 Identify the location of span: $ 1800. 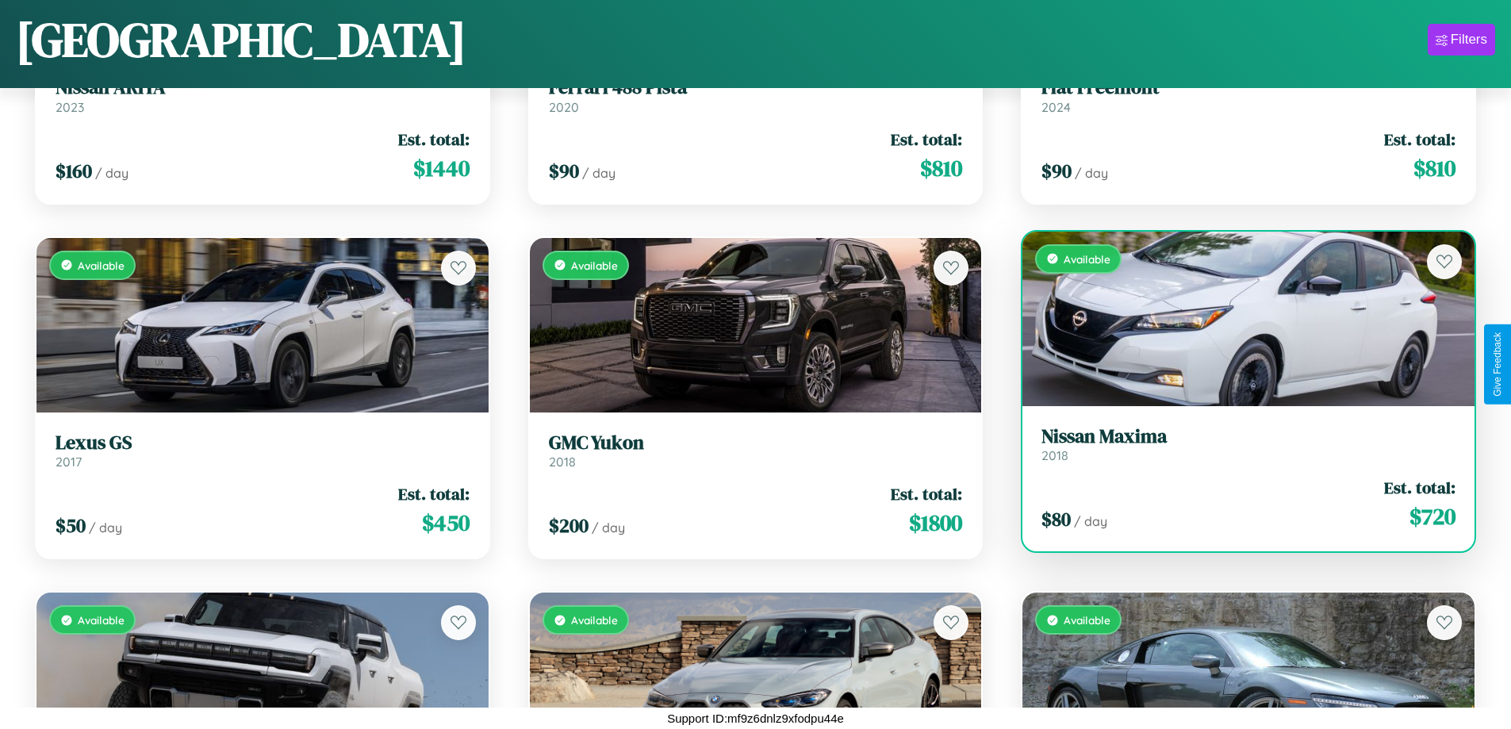
(935, 523).